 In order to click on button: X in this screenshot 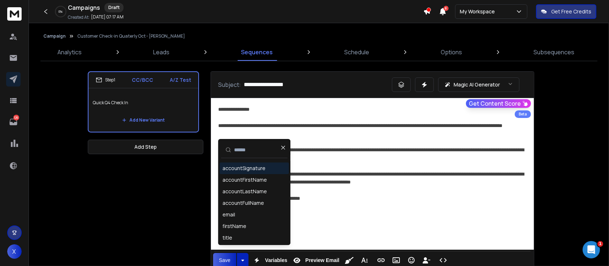, I will do `click(14, 251)`.